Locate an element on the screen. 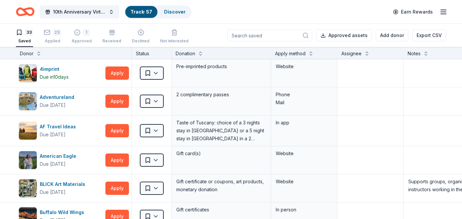  button: Declined is located at coordinates (140, 37).